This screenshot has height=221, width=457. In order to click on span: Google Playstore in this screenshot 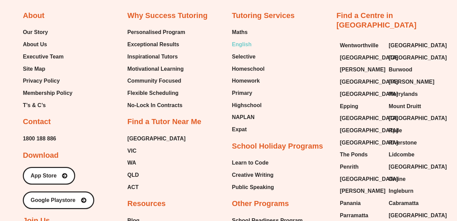, I will do `click(53, 200)`.